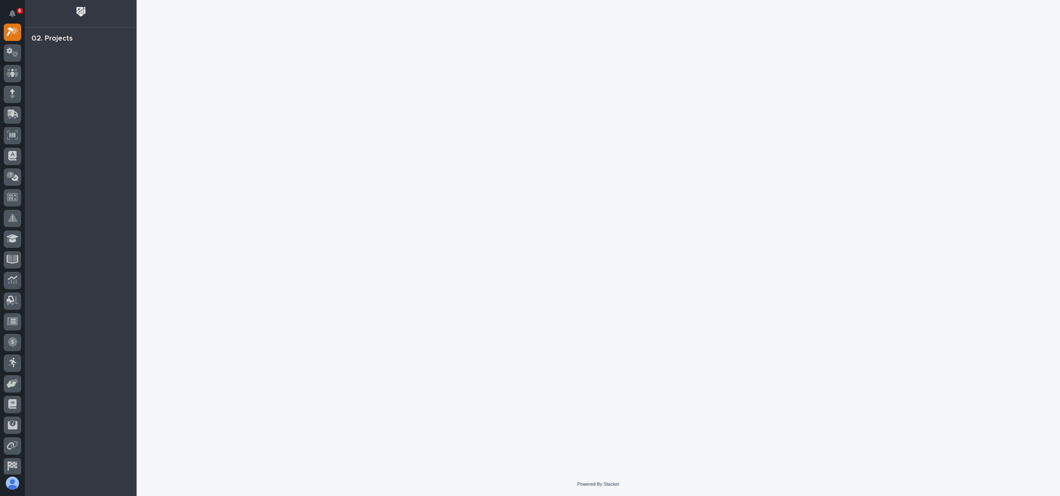 This screenshot has height=496, width=1060. I want to click on a: Powered By Stacker, so click(598, 484).